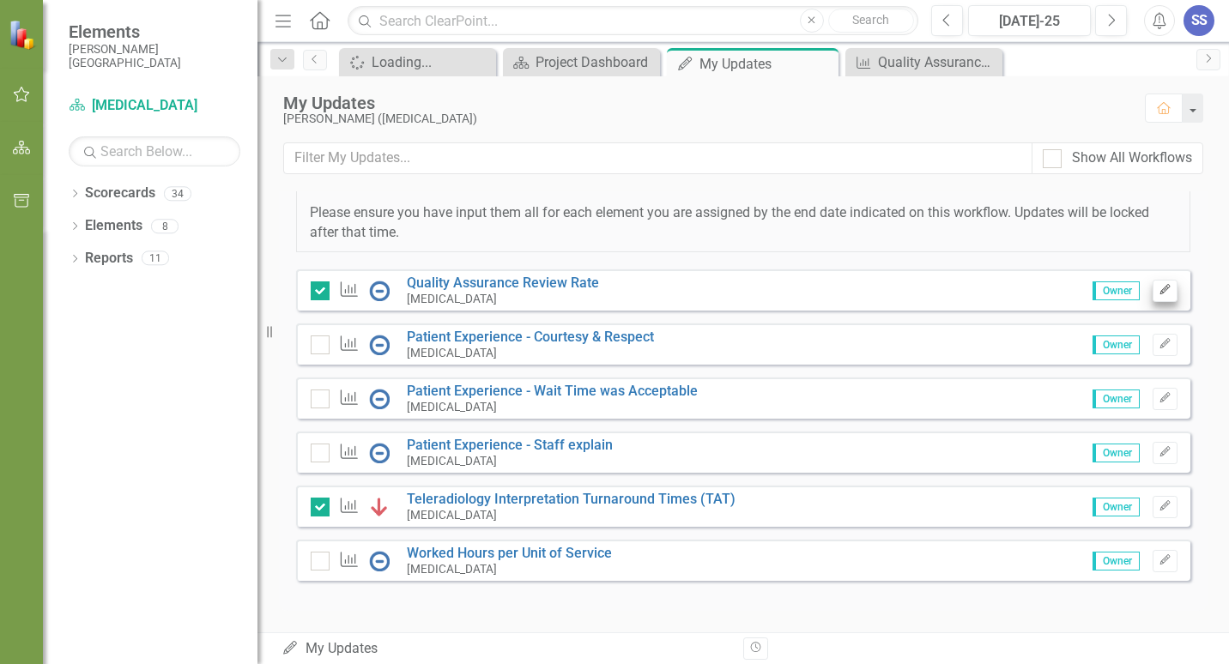  Describe the element at coordinates (938, 62) in the screenshot. I see `div: Quality Assurance Review Rate` at that location.